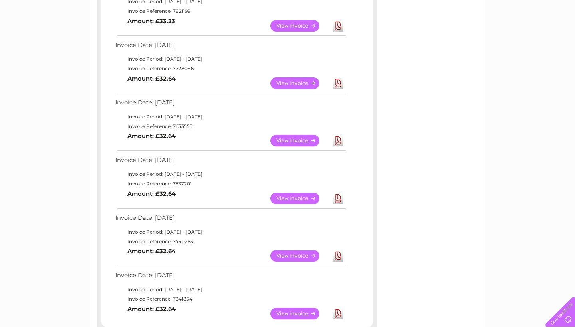 The height and width of the screenshot is (327, 575). Describe the element at coordinates (452, 9) in the screenshot. I see `span: 0333 014 3131` at that location.